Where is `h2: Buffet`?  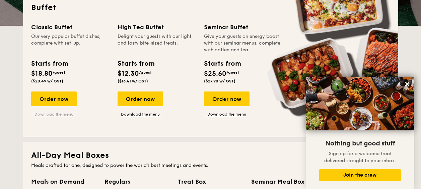
h2: Buffet is located at coordinates (211, 8).